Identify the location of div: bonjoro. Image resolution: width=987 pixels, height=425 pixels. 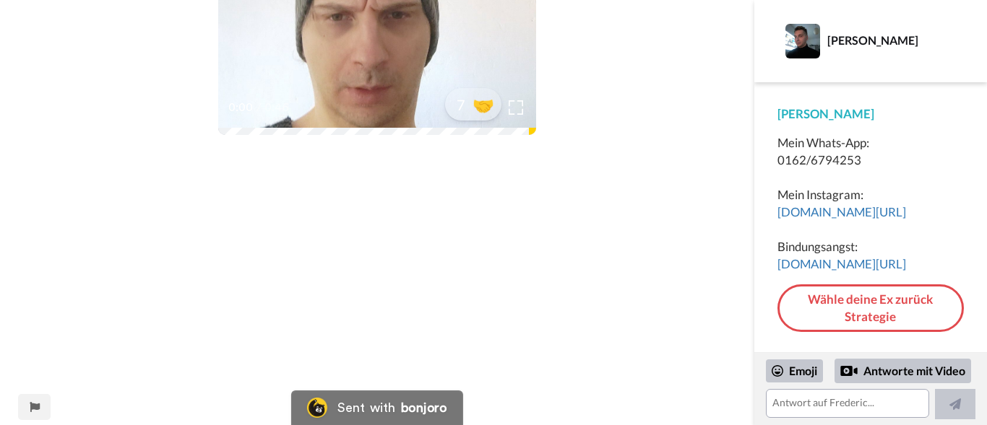
(424, 408).